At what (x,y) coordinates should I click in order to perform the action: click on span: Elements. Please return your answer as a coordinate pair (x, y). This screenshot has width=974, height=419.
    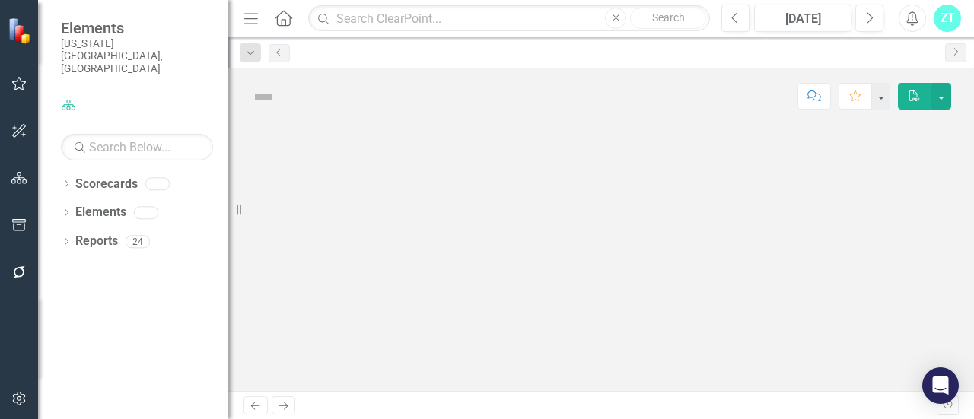
    Looking at the image, I should click on (137, 28).